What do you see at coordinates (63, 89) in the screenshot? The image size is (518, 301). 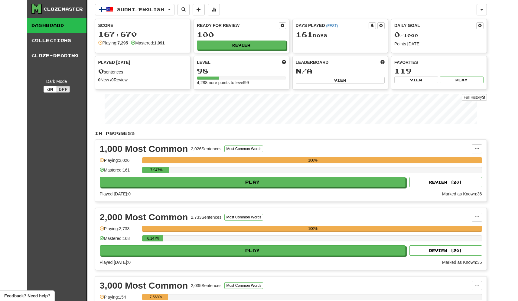 I see `button: Off` at bounding box center [63, 89].